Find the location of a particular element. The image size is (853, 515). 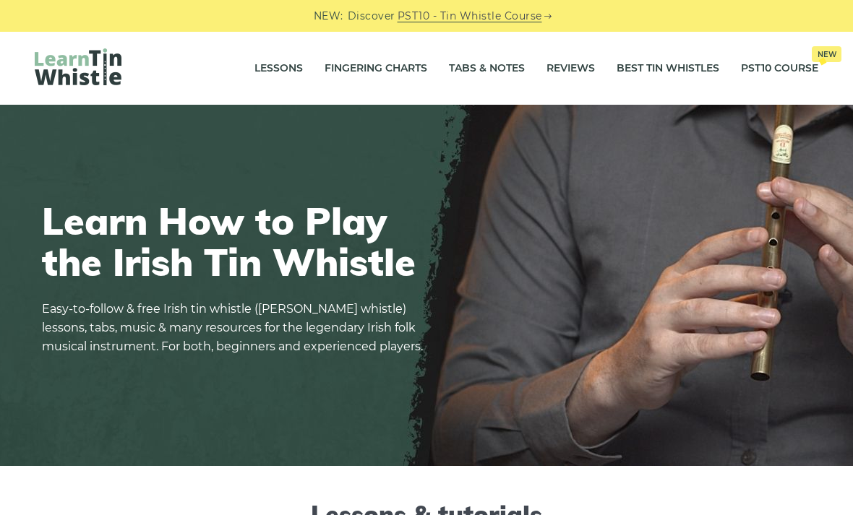

img: LearnTinWhistle.com is located at coordinates (78, 66).